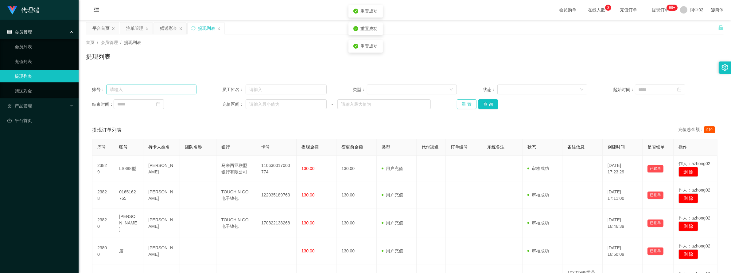  What do you see at coordinates (660, 10) in the screenshot?
I see `font: 提现订单` at bounding box center [660, 10].